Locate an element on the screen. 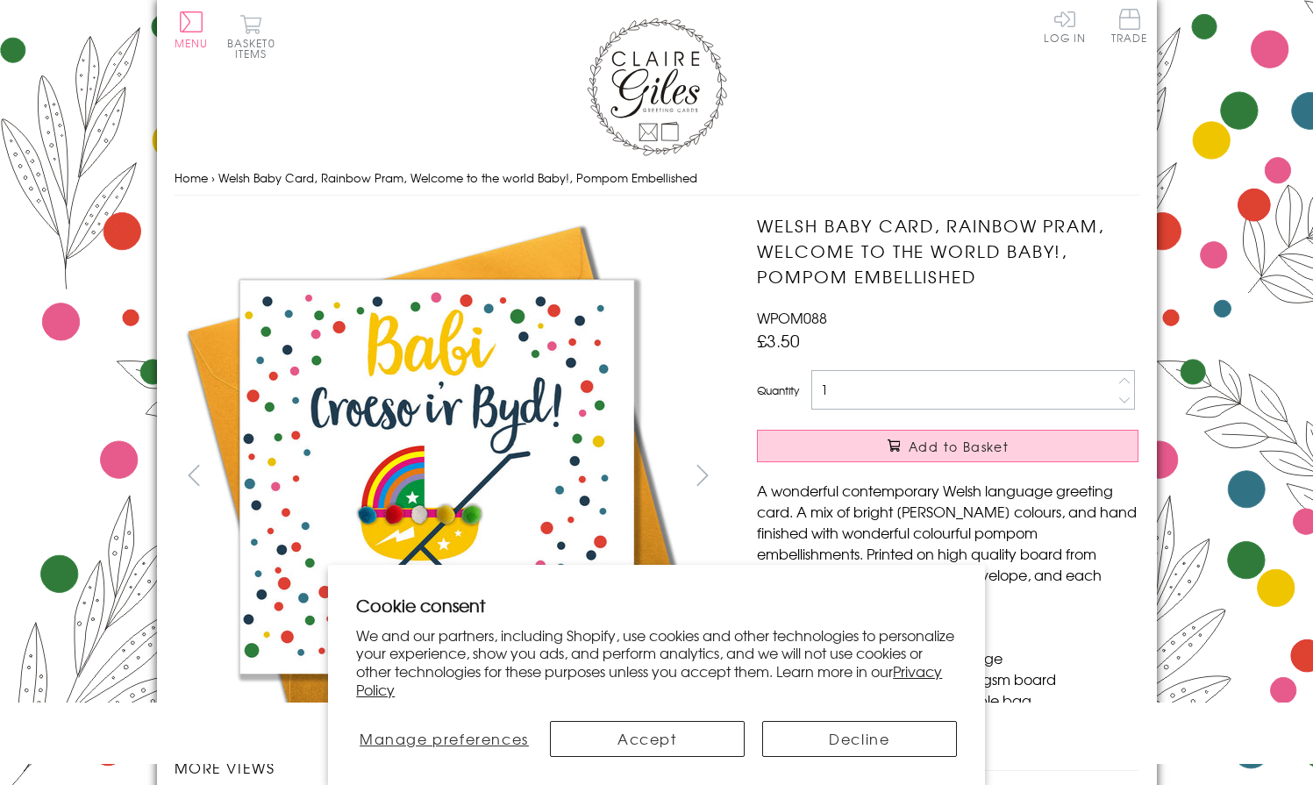  h3: More views is located at coordinates (448, 767).